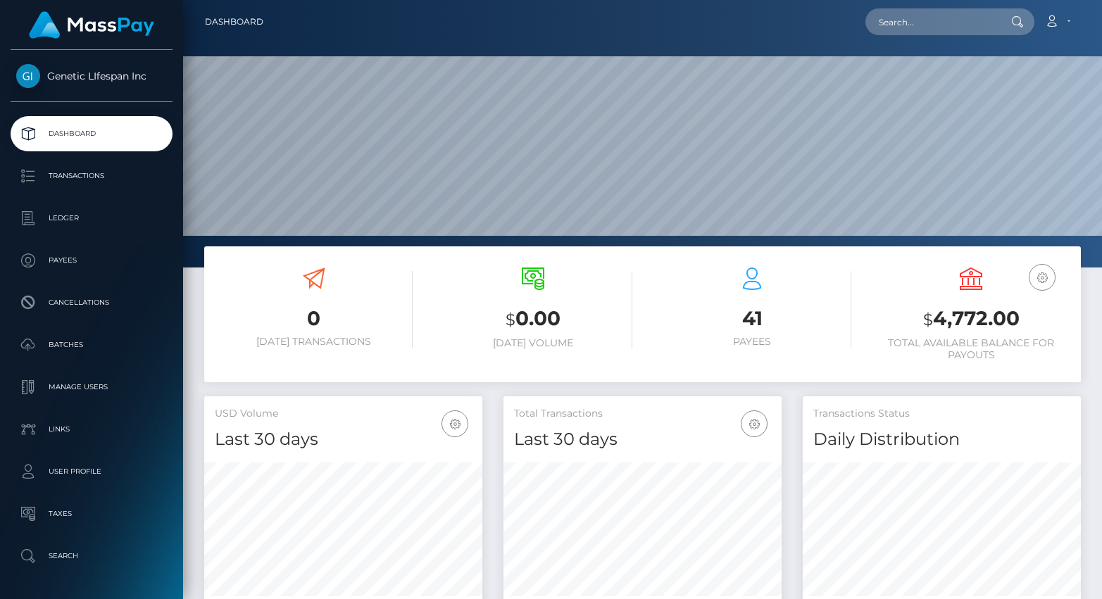 The image size is (1102, 599). I want to click on h3: 0, so click(313, 318).